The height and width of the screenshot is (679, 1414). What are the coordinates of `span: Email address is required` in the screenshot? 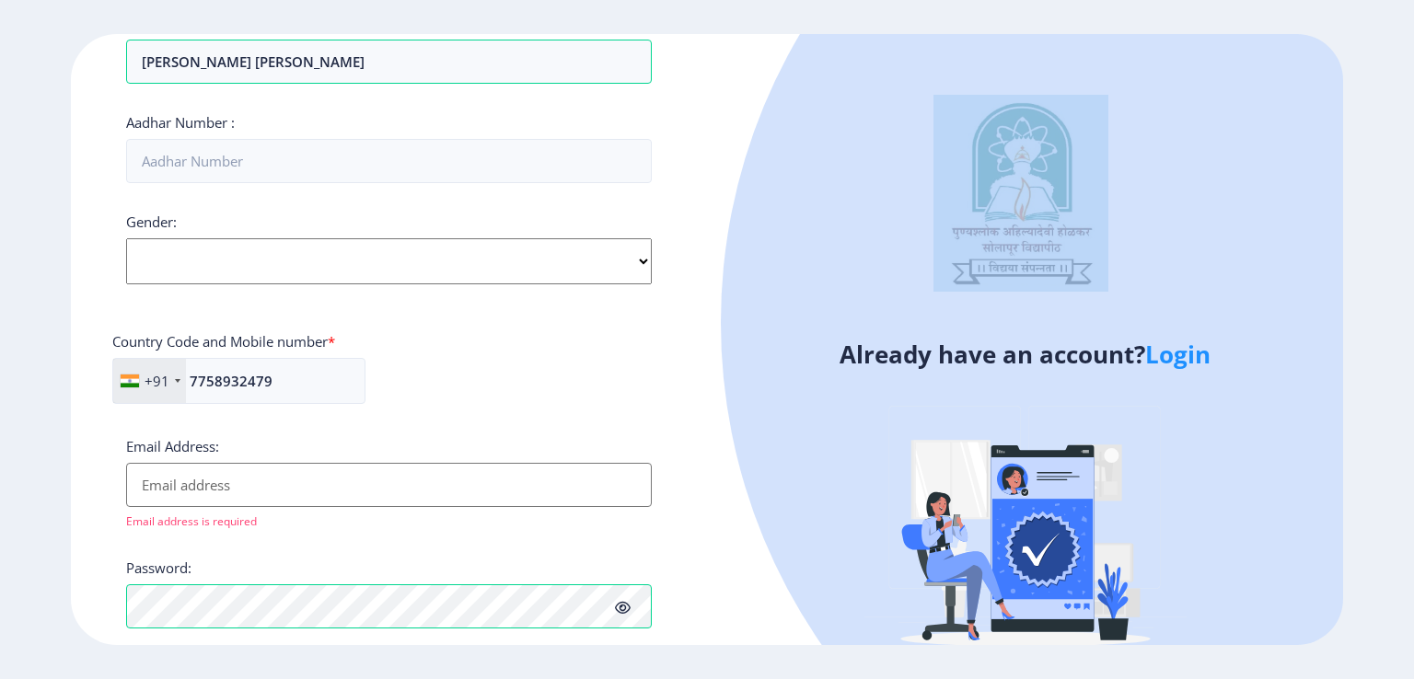 It's located at (191, 521).